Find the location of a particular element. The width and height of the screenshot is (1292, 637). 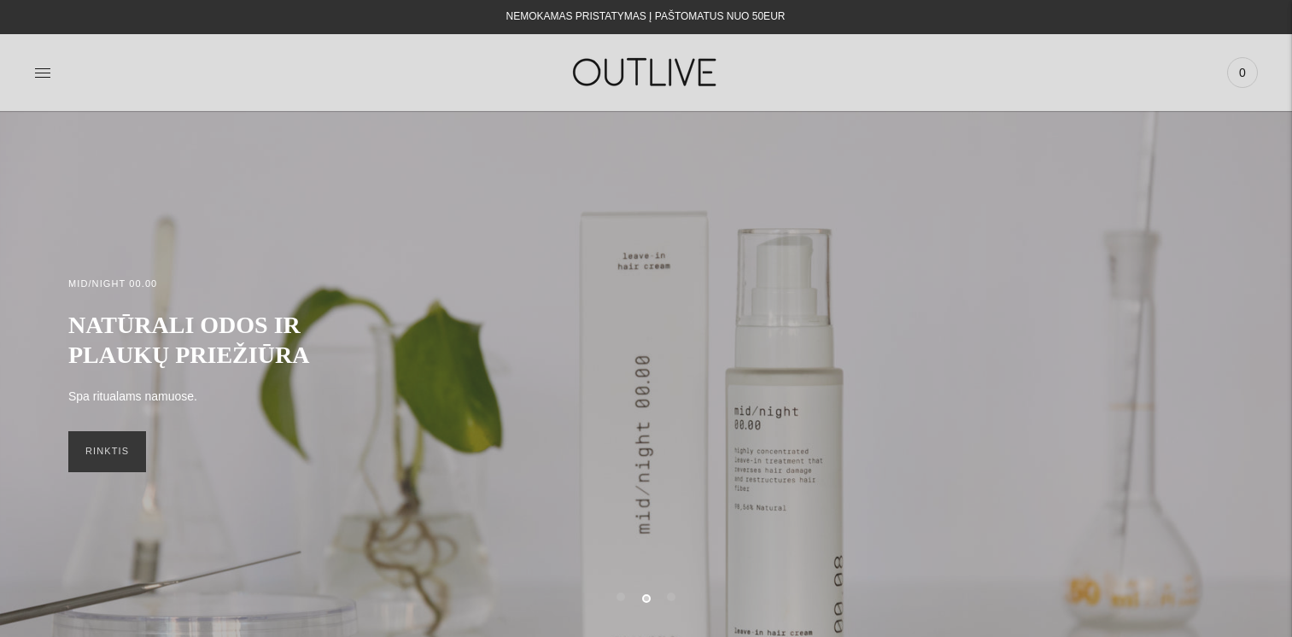

button: Move carousel to slide 2 is located at coordinates (646, 598).